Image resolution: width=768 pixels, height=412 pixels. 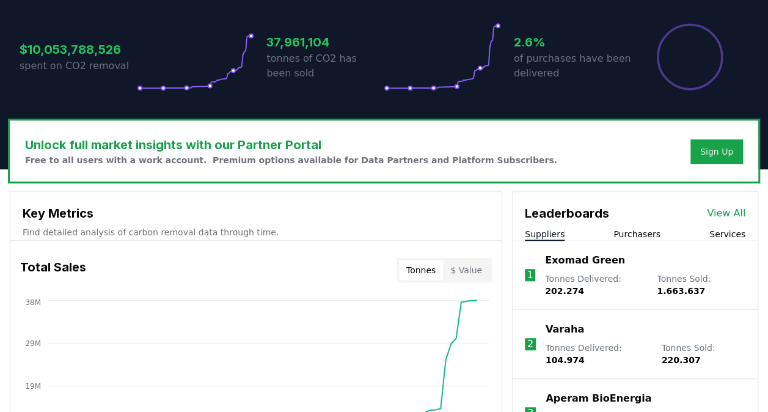 What do you see at coordinates (726, 213) in the screenshot?
I see `a: View All` at bounding box center [726, 213].